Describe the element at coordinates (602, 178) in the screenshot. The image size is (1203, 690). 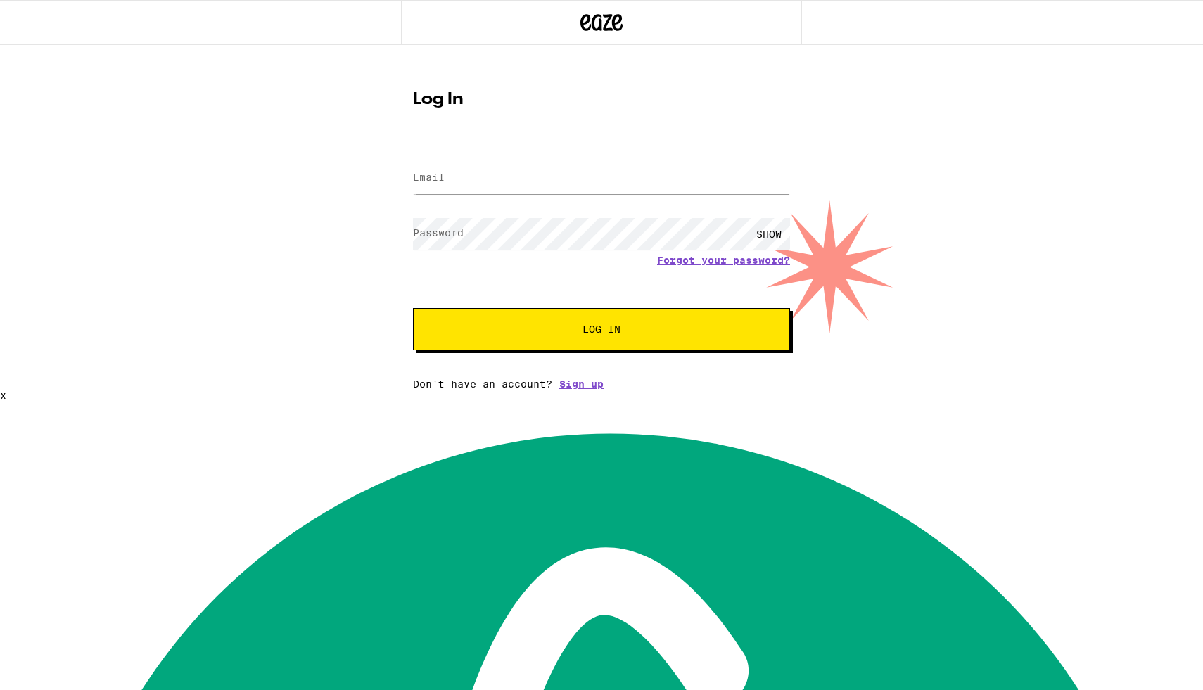
I see `input: Email` at that location.